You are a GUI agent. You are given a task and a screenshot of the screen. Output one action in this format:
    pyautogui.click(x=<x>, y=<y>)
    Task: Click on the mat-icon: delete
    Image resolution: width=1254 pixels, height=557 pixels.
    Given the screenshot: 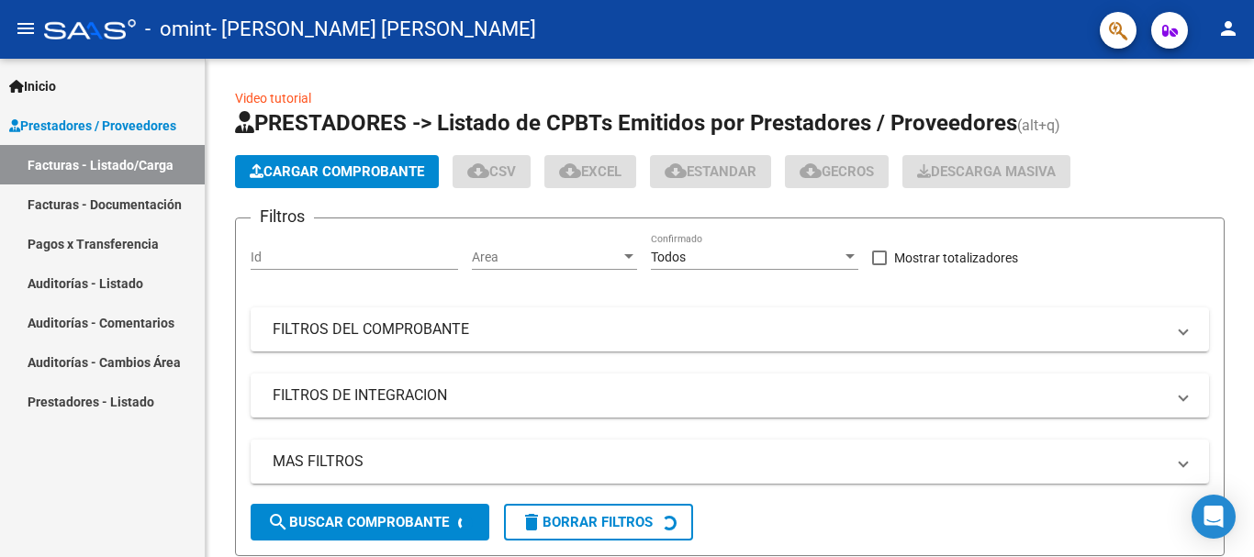 What is the action you would take?
    pyautogui.click(x=531, y=522)
    